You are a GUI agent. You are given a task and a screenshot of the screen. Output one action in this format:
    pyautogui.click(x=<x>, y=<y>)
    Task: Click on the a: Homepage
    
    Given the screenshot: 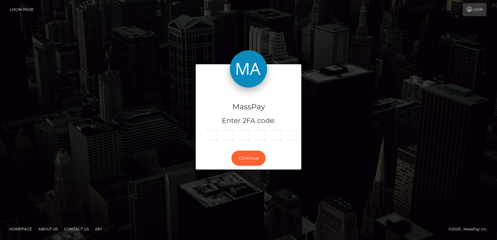 What is the action you would take?
    pyautogui.click(x=21, y=229)
    